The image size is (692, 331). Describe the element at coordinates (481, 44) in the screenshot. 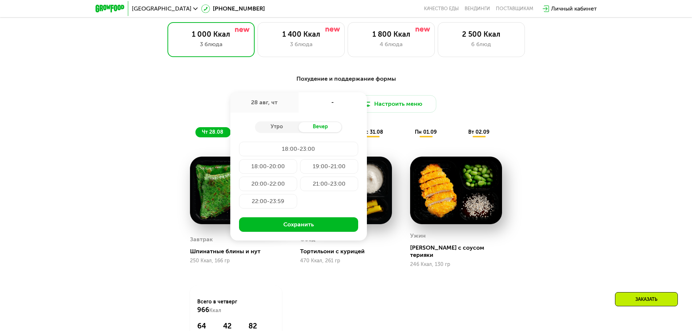

I see `div: 6 блюд` at that location.